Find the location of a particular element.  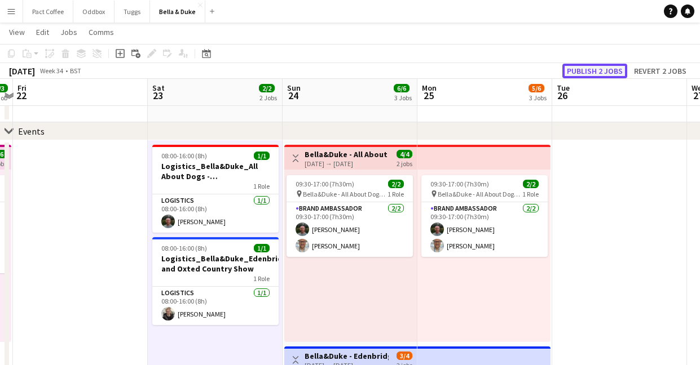

span: Tue is located at coordinates (563, 88).